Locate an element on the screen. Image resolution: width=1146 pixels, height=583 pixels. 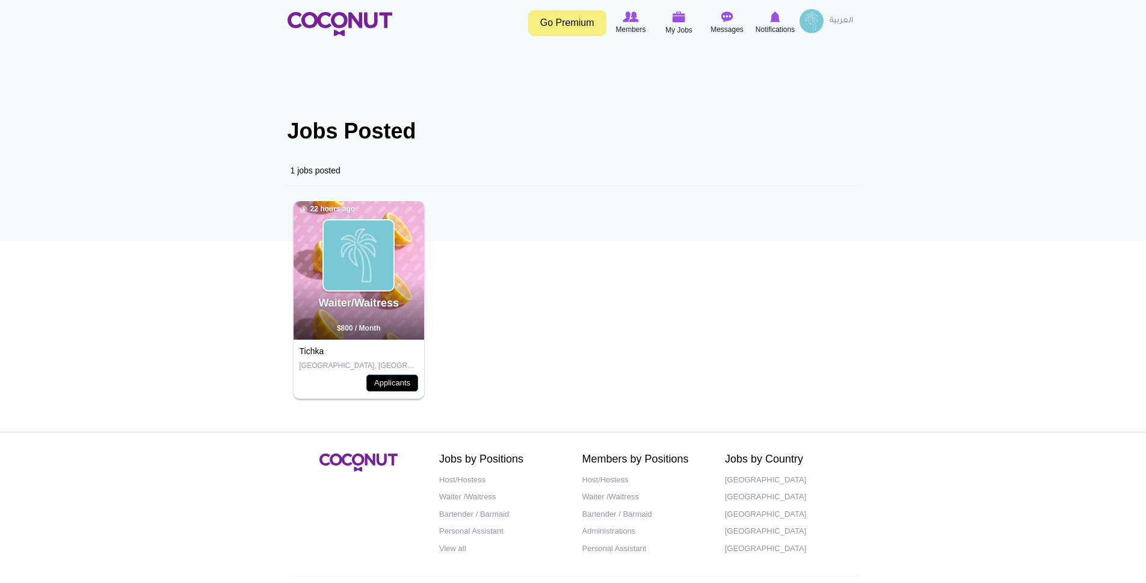
img: My Jobs is located at coordinates (679, 17).